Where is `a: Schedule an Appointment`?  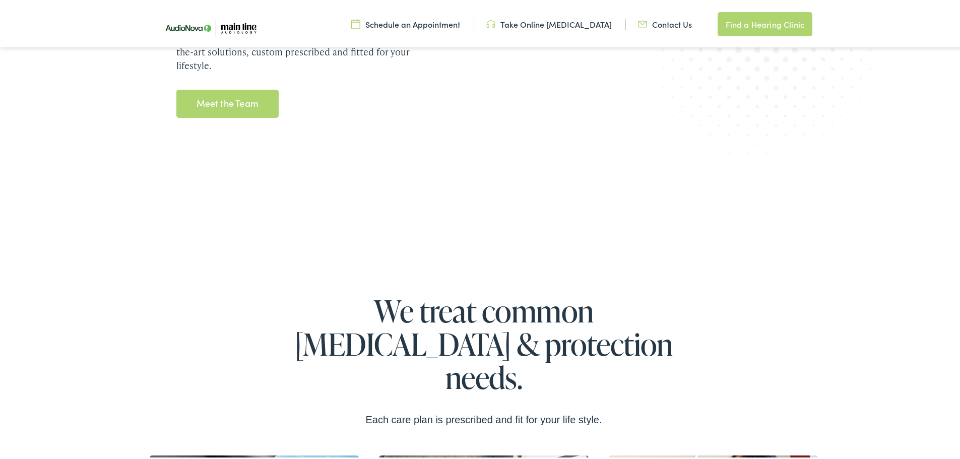 a: Schedule an Appointment is located at coordinates (406, 22).